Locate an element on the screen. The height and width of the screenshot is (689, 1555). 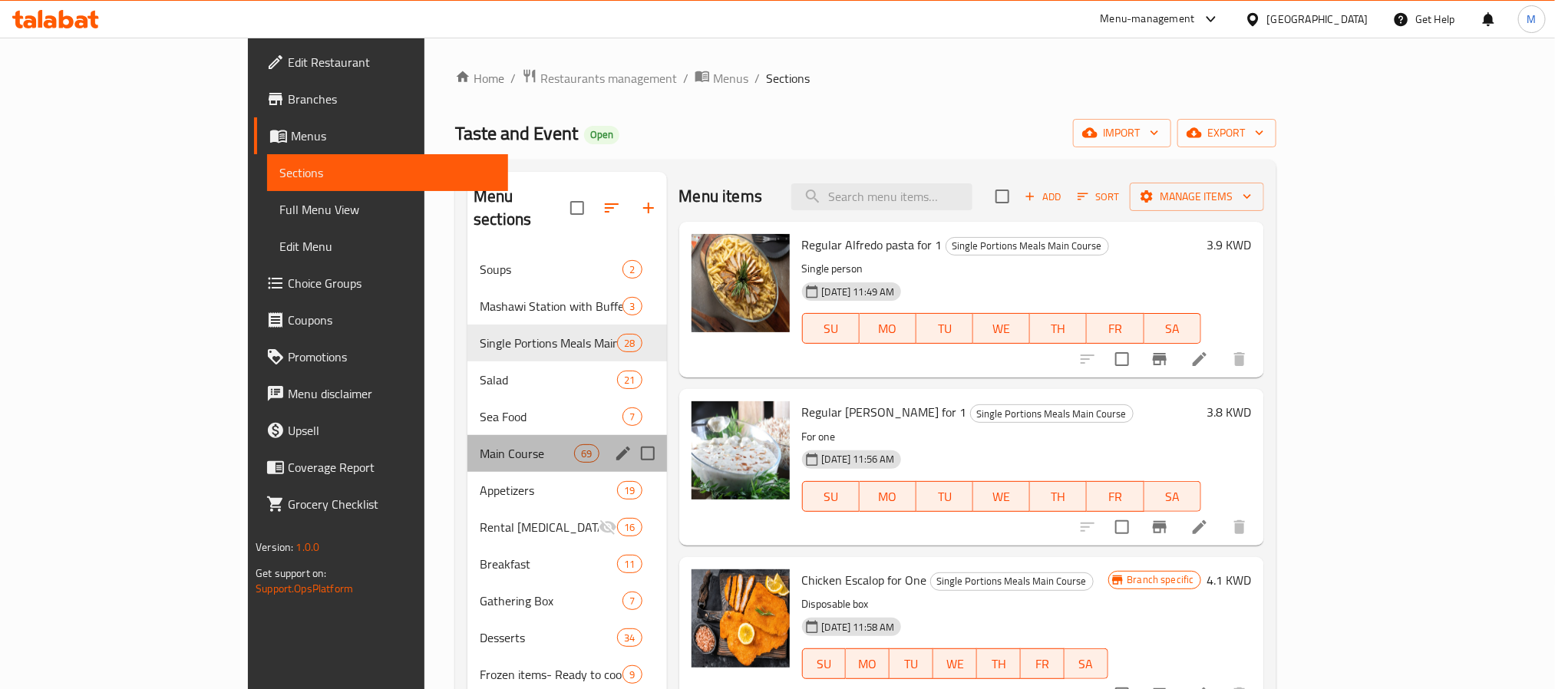
a: Grocery Checklist is located at coordinates (381, 504).